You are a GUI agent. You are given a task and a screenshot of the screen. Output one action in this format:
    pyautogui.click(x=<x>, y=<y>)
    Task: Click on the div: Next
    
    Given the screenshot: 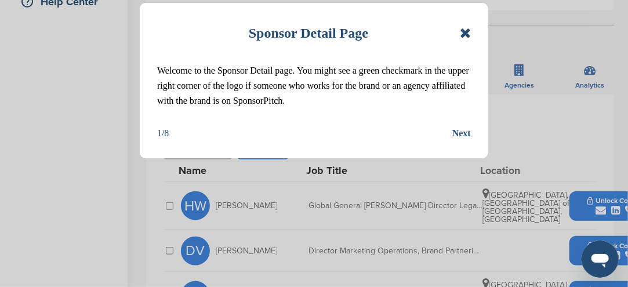 What is the action you would take?
    pyautogui.click(x=461, y=133)
    